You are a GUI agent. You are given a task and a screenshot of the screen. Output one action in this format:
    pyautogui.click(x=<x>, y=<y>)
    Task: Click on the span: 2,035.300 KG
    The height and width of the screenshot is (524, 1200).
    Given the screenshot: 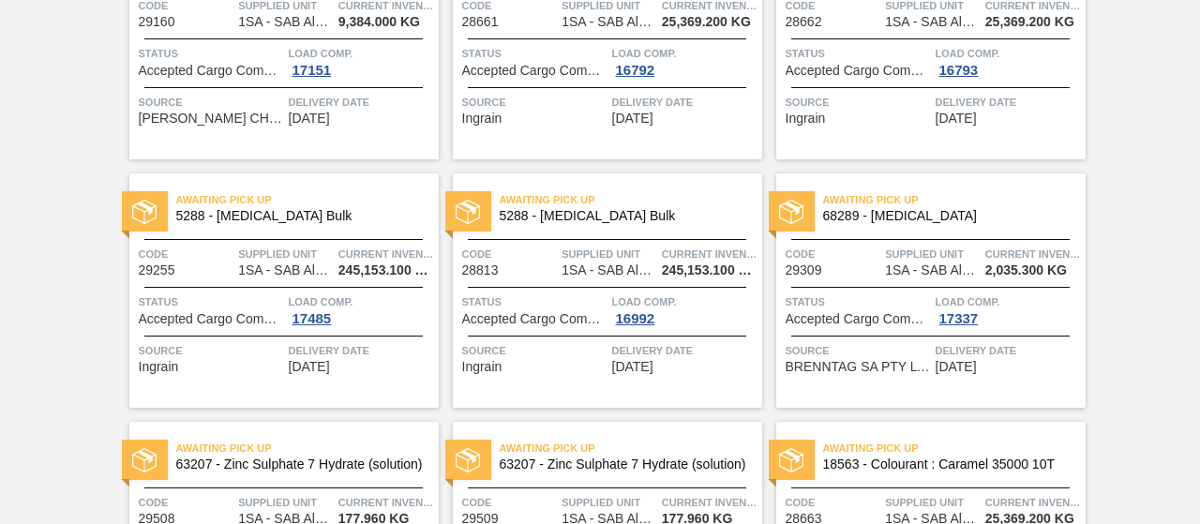 What is the action you would take?
    pyautogui.click(x=1026, y=270)
    